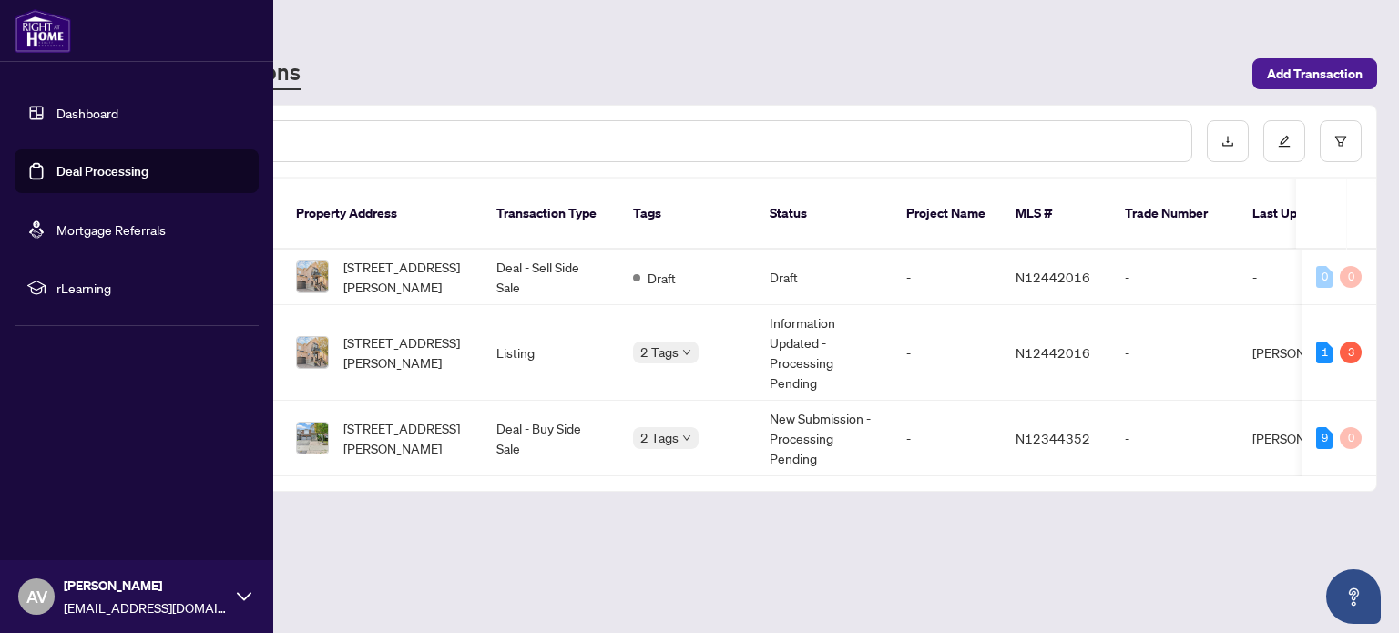 This screenshot has height=633, width=1399. What do you see at coordinates (1227, 141) in the screenshot?
I see `button: download` at bounding box center [1227, 141].